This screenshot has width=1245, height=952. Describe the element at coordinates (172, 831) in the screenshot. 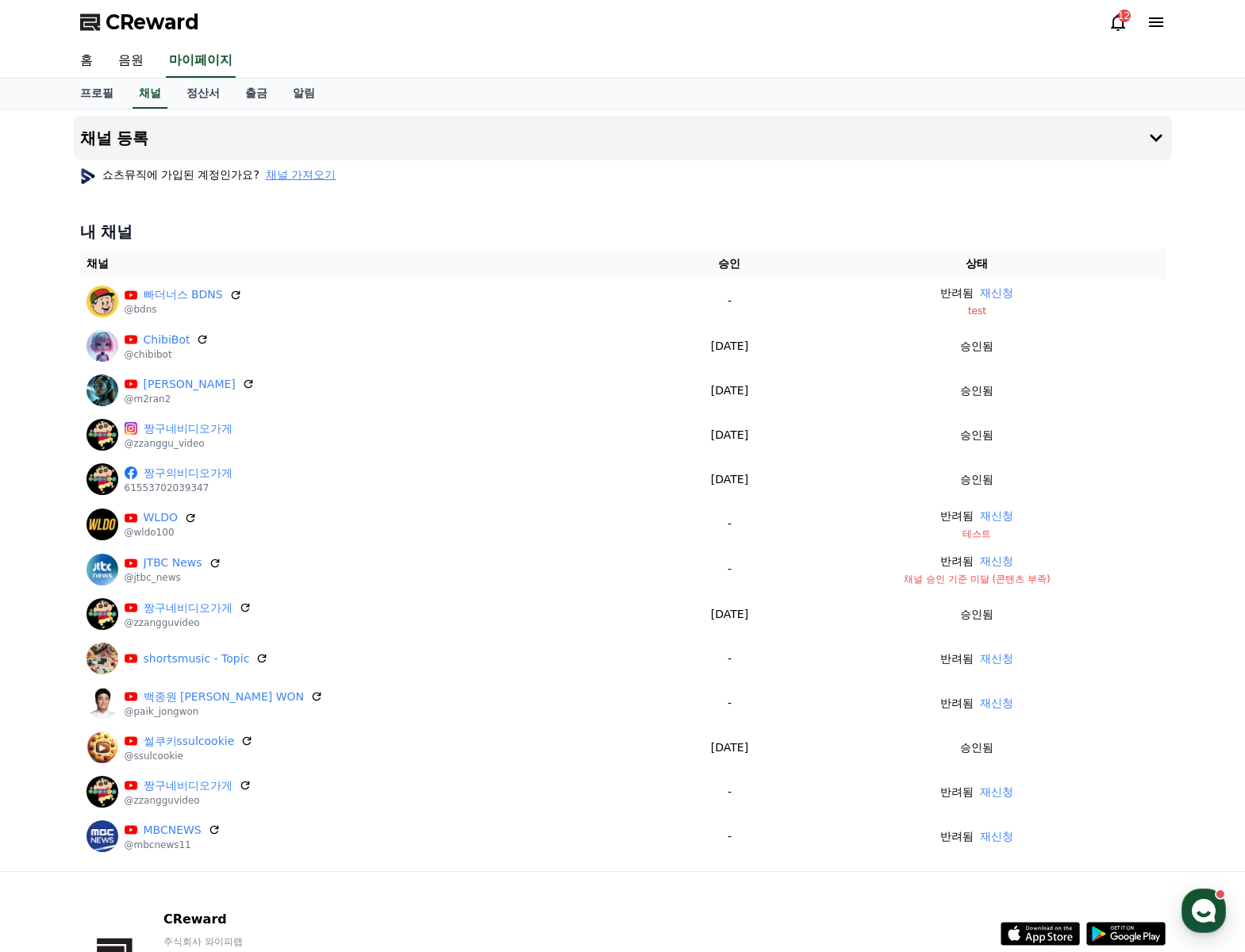

I see `a: MBCNEWS` at that location.